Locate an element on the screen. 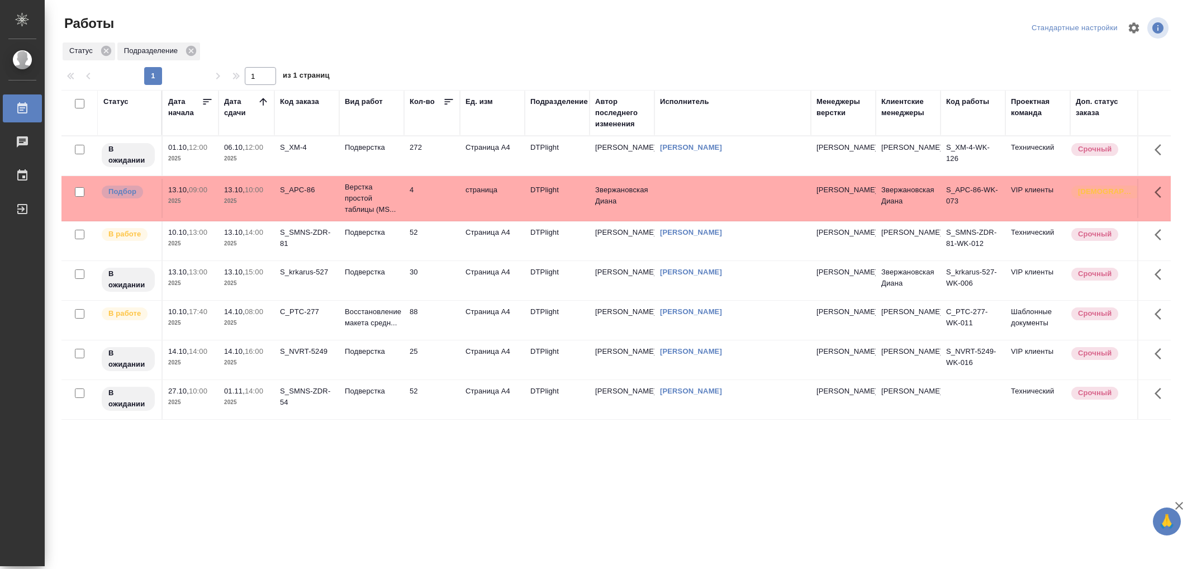 The width and height of the screenshot is (1192, 569). div: S_XM-4 is located at coordinates (307, 148).